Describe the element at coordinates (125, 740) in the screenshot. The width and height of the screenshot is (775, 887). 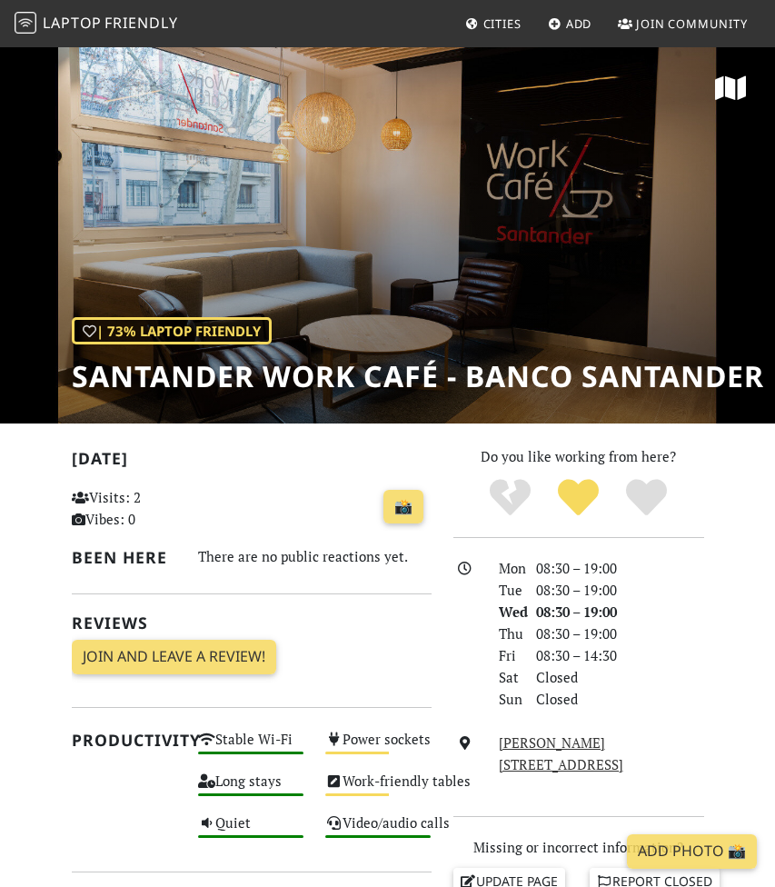
I see `h2: Productivity` at that location.